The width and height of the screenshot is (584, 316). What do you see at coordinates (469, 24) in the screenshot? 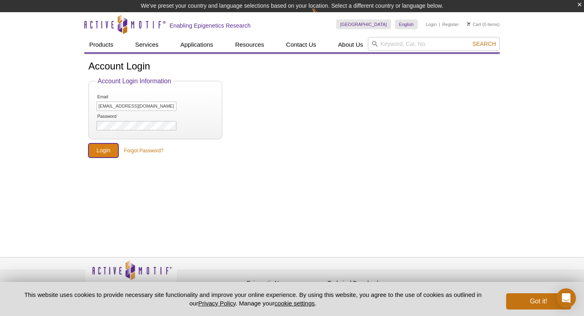
I see `img: Your Cart` at bounding box center [469, 24].